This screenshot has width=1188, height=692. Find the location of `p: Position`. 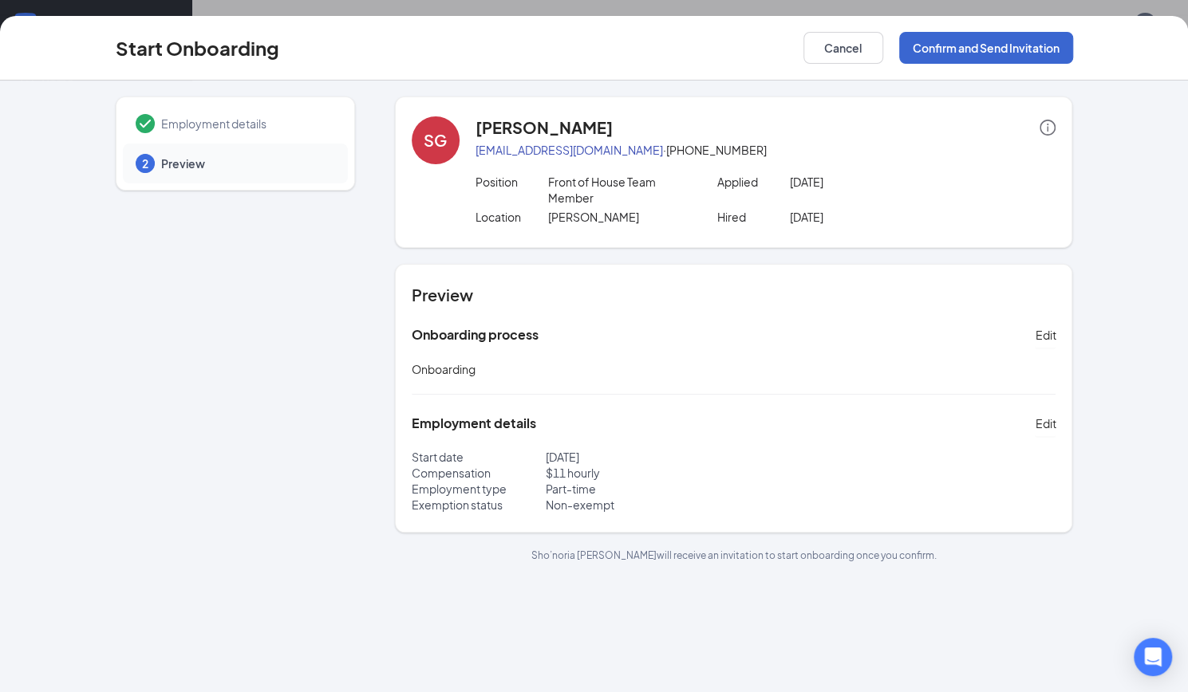

p: Position is located at coordinates (511, 182).